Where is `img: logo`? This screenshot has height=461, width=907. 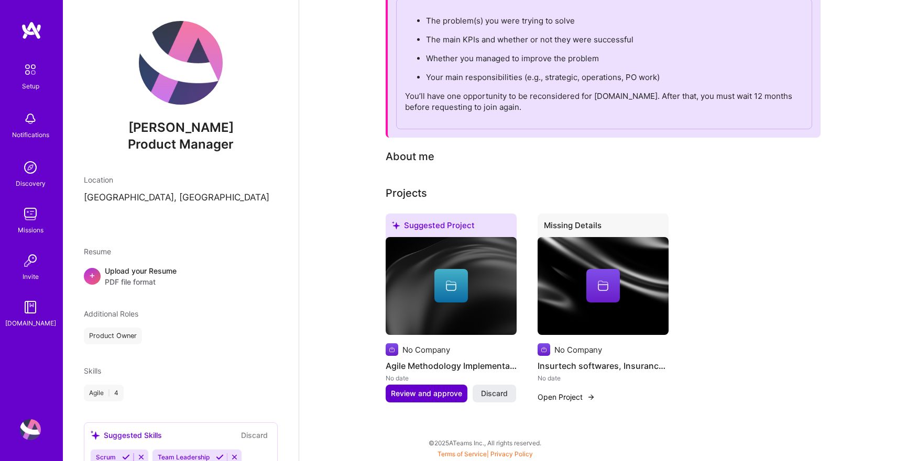
img: logo is located at coordinates (31, 30).